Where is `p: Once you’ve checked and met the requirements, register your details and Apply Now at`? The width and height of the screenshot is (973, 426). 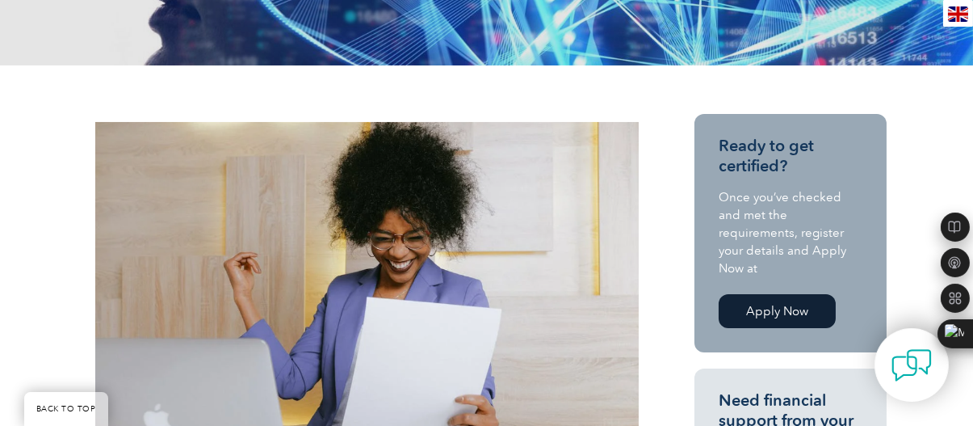
p: Once you’ve checked and met the requirements, register your details and Apply Now at is located at coordinates (791, 233).